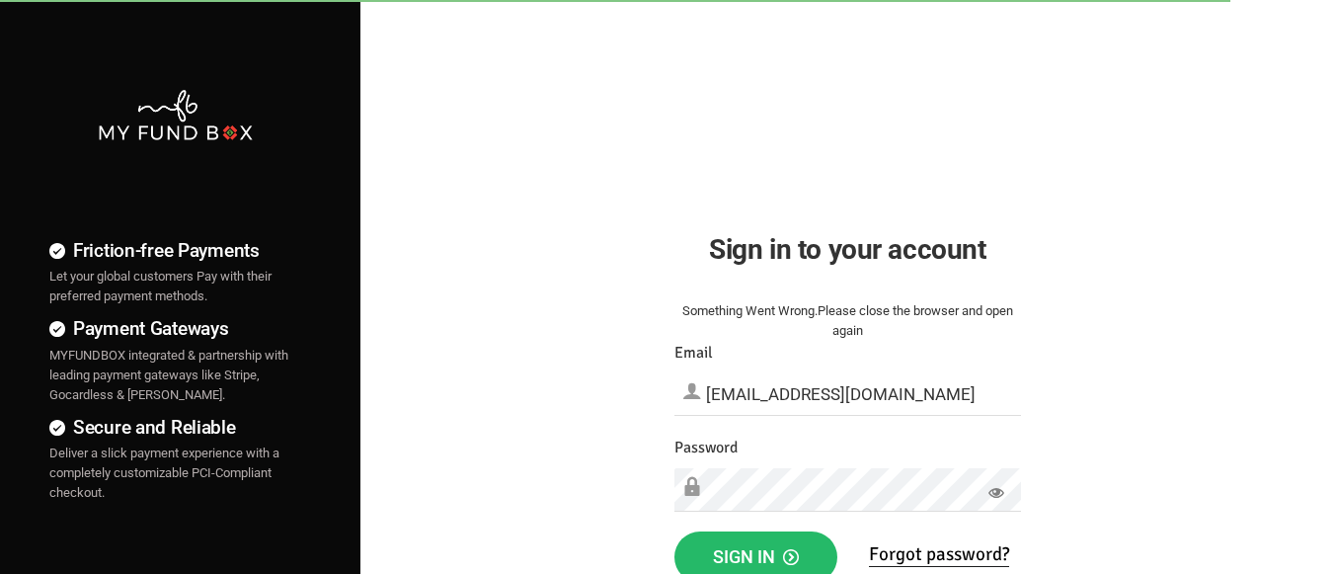 The image size is (1334, 574). I want to click on input: Email, so click(847, 394).